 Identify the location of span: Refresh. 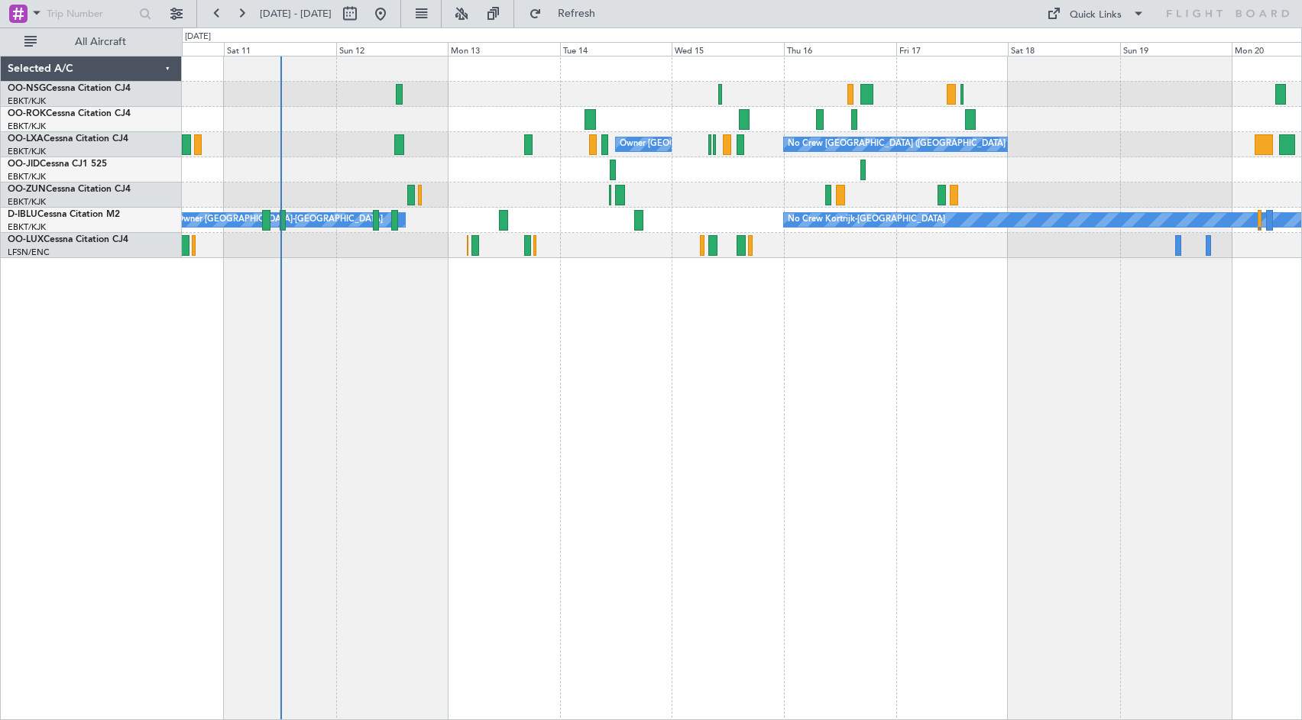
(577, 14).